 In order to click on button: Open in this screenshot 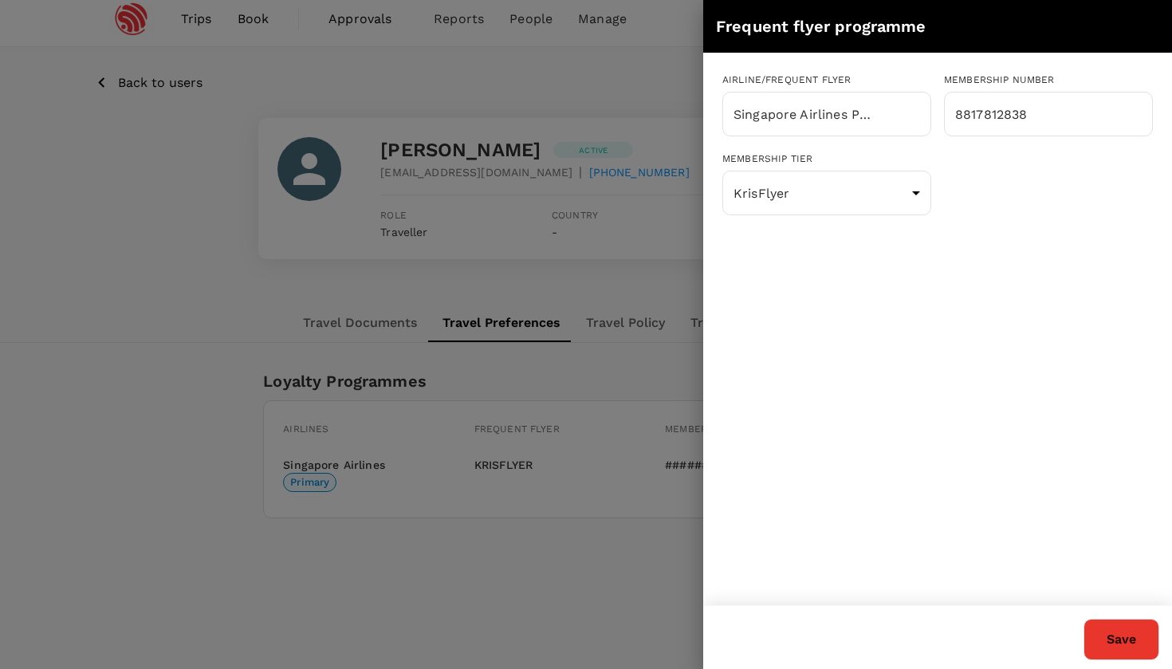, I will do `click(924, 114)`.